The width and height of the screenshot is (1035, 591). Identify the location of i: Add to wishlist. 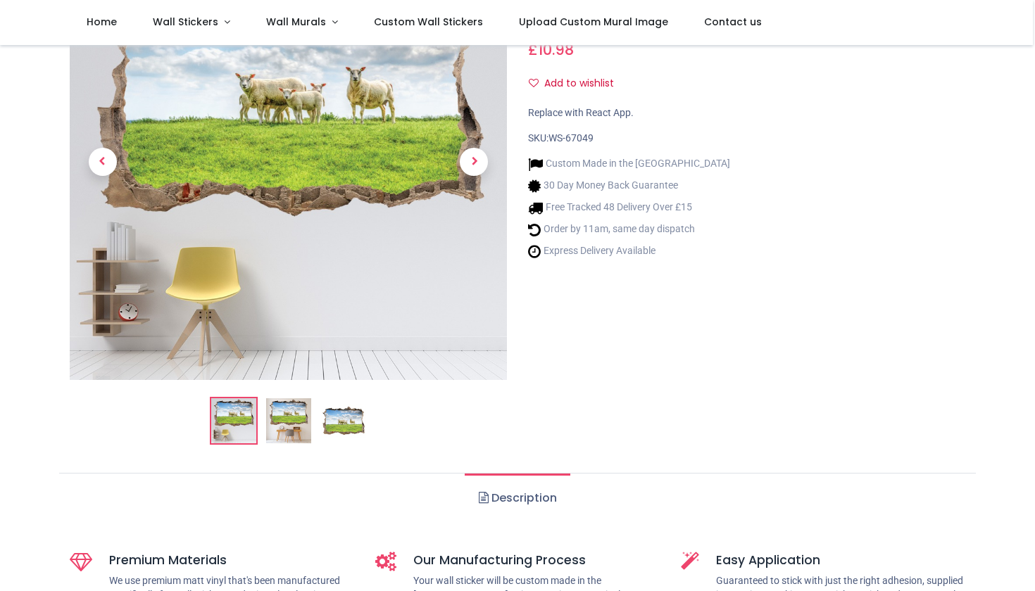
(534, 83).